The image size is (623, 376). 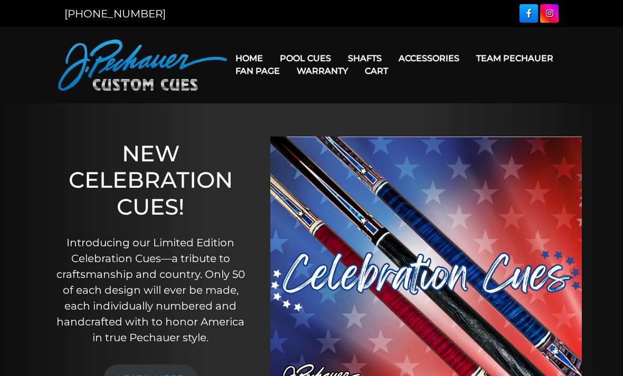 I want to click on a: Warranty, so click(x=322, y=71).